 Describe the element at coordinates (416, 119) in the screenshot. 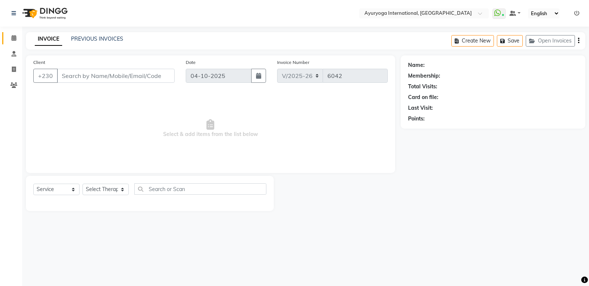

I see `div: Points:` at that location.